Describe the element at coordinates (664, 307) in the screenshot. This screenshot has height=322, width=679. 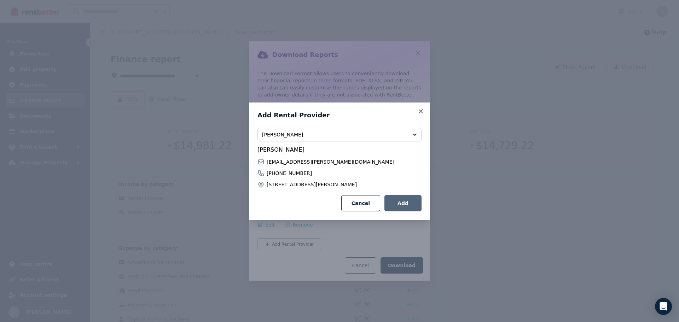
I see `div: Open Intercom Messenger` at that location.